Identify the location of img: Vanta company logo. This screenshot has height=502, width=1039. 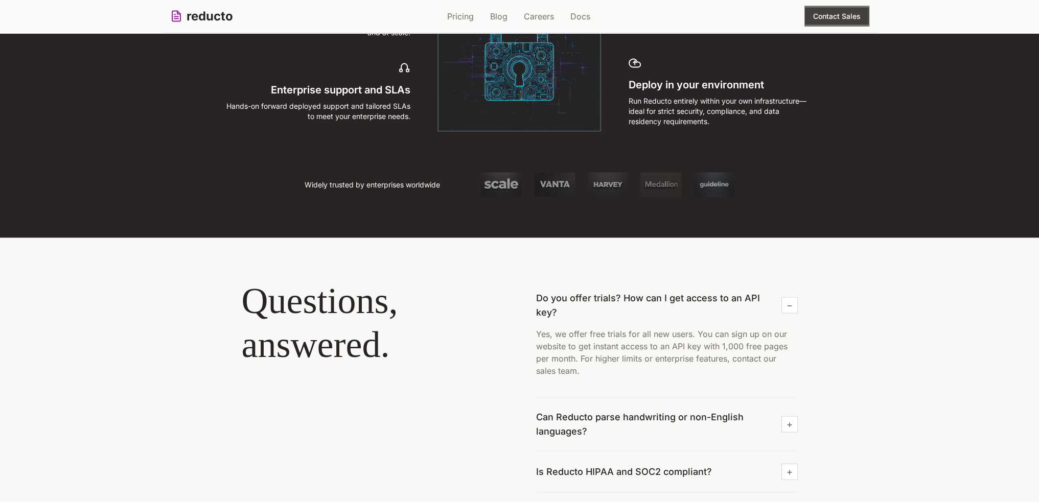
(554, 185).